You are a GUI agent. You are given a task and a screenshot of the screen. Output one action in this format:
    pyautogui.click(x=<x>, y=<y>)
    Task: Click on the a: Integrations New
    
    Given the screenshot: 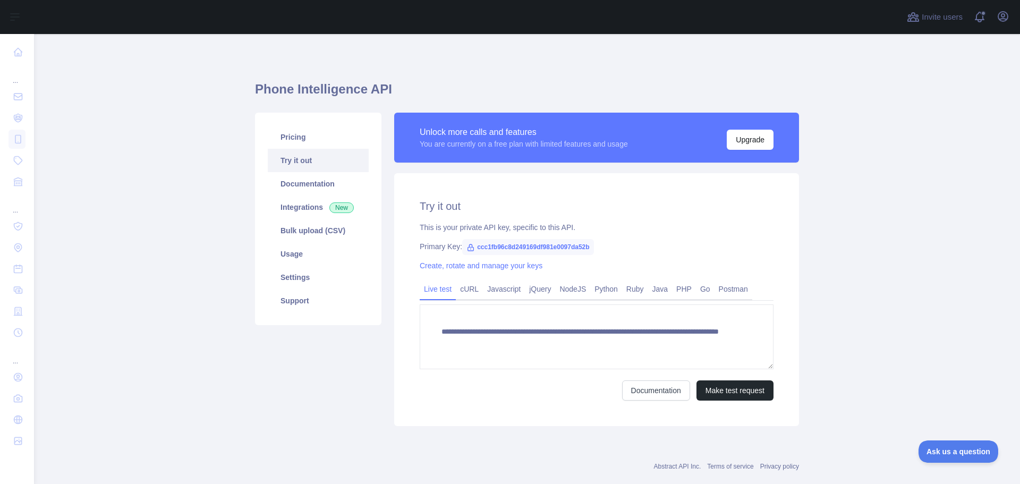 What is the action you would take?
    pyautogui.click(x=318, y=207)
    